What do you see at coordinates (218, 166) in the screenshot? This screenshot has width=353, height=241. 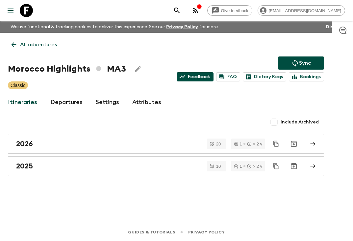 I see `span: 10` at bounding box center [218, 166].